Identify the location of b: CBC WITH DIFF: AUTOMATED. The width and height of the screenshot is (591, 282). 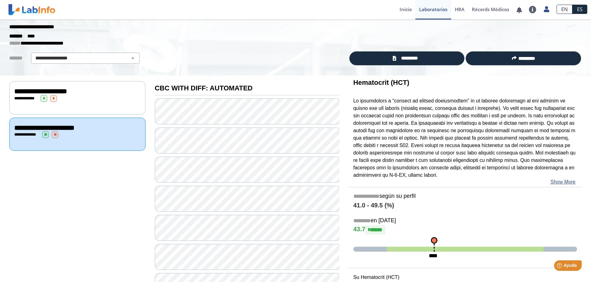
(203, 88).